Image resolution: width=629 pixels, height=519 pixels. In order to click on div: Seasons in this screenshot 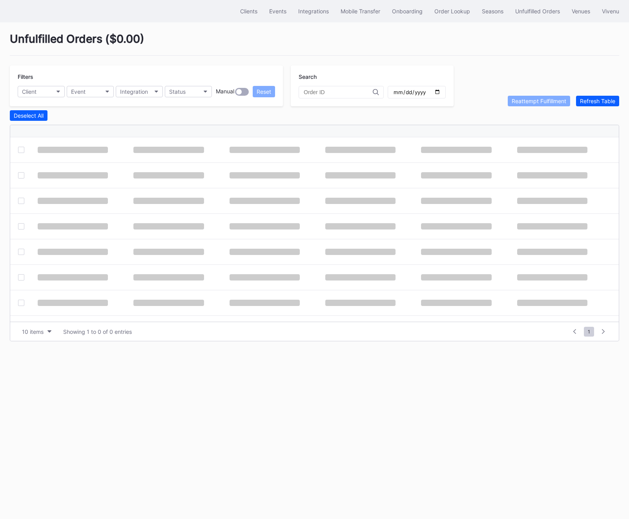, I will do `click(493, 11)`.